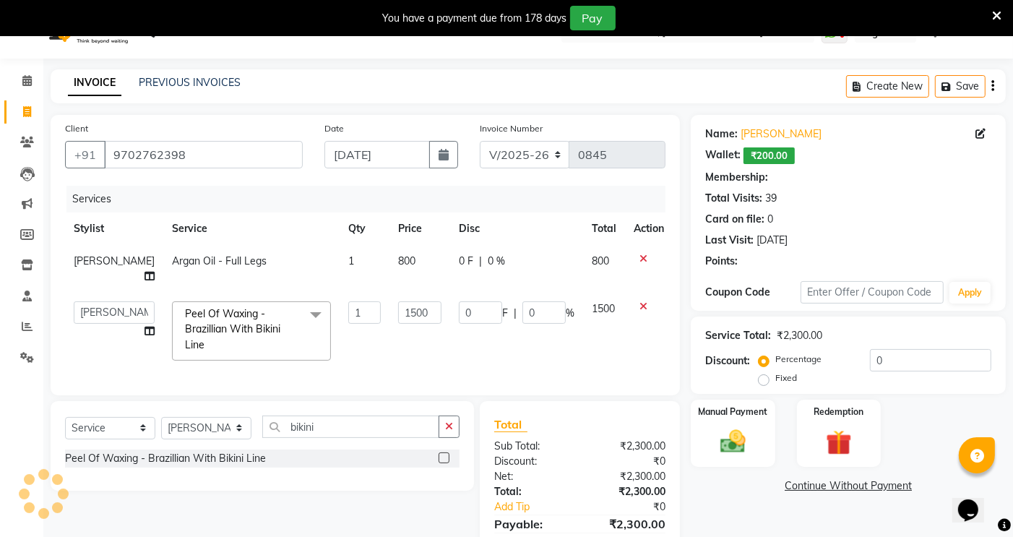 This screenshot has width=1013, height=537. I want to click on th: Total, so click(604, 228).